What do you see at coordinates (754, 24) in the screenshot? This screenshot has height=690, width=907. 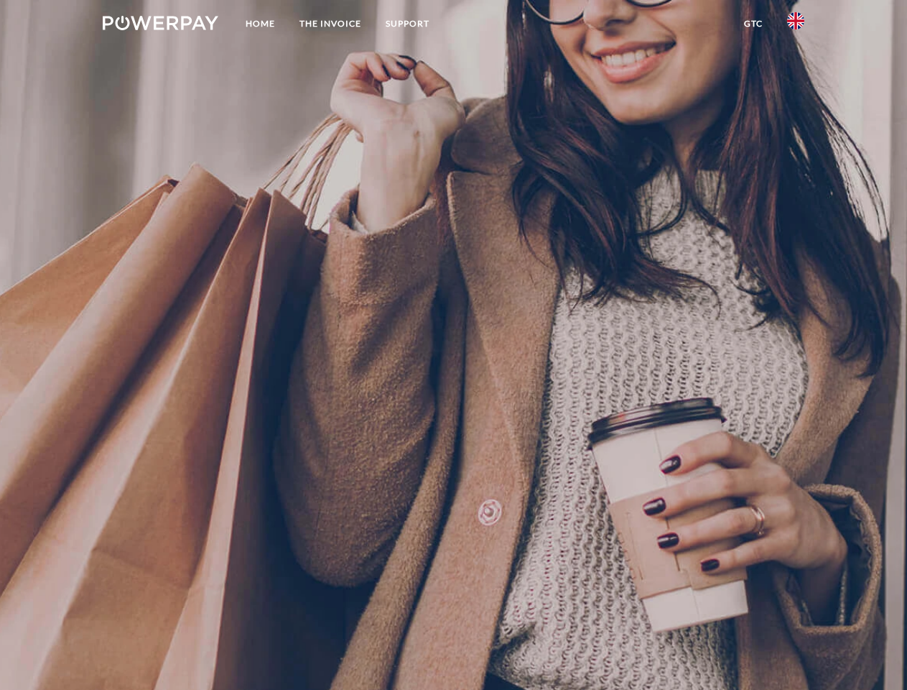 I see `a: GTC` at bounding box center [754, 24].